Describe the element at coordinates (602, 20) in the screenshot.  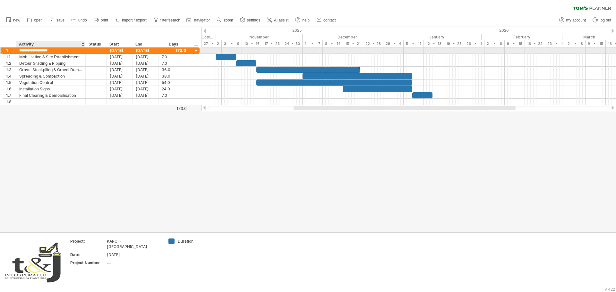
I see `a: log out` at that location.